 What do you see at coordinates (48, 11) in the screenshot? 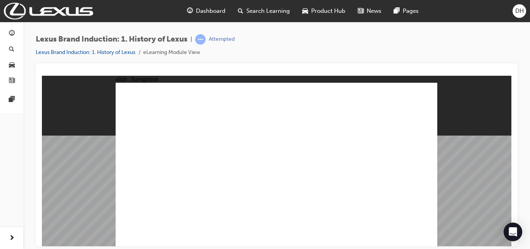
I see `img: Trak` at bounding box center [48, 11].